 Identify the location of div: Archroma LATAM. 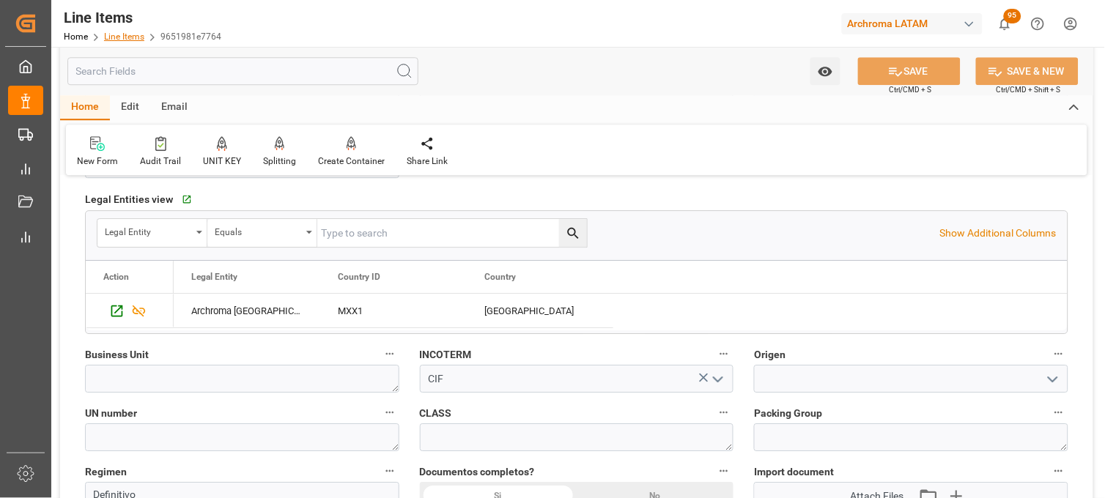
(912, 23).